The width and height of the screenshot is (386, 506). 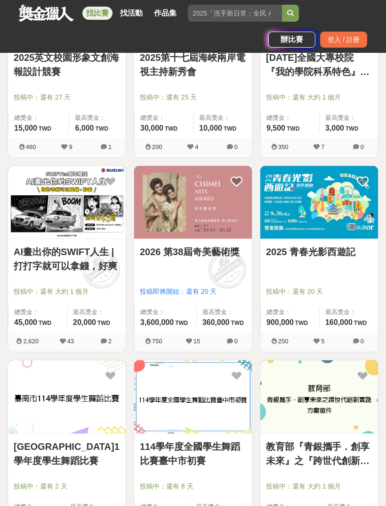 I want to click on span: 投稿中：還有 27 天, so click(x=67, y=97).